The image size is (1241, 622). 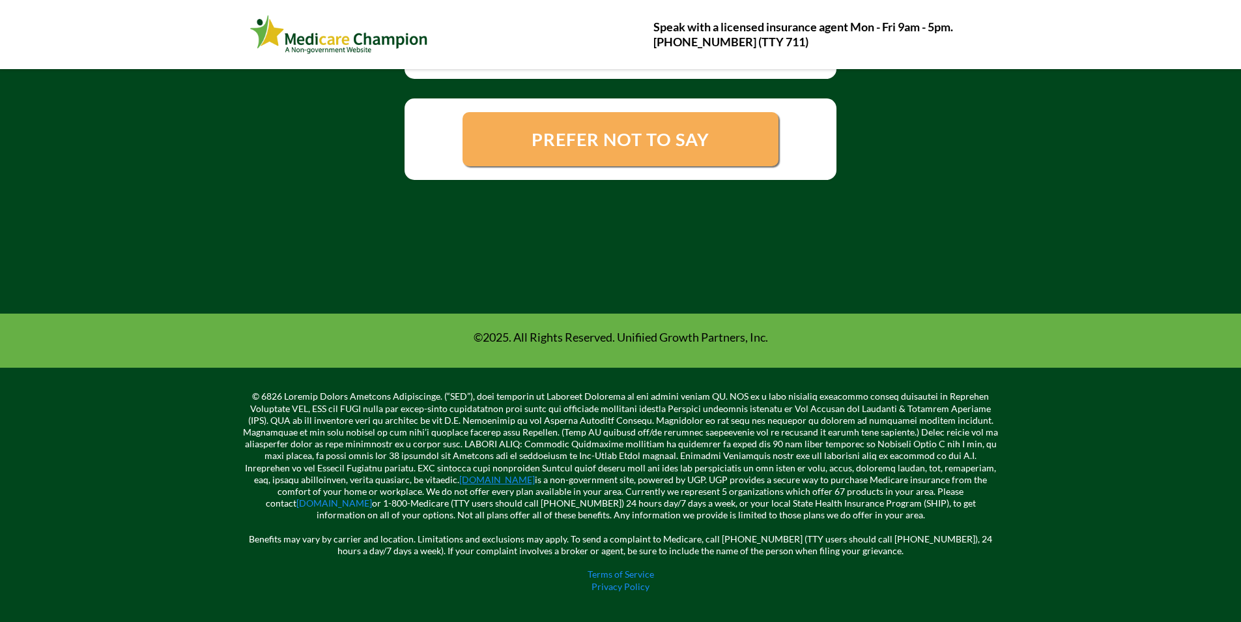 I want to click on a: Privacy Policy, so click(x=620, y=586).